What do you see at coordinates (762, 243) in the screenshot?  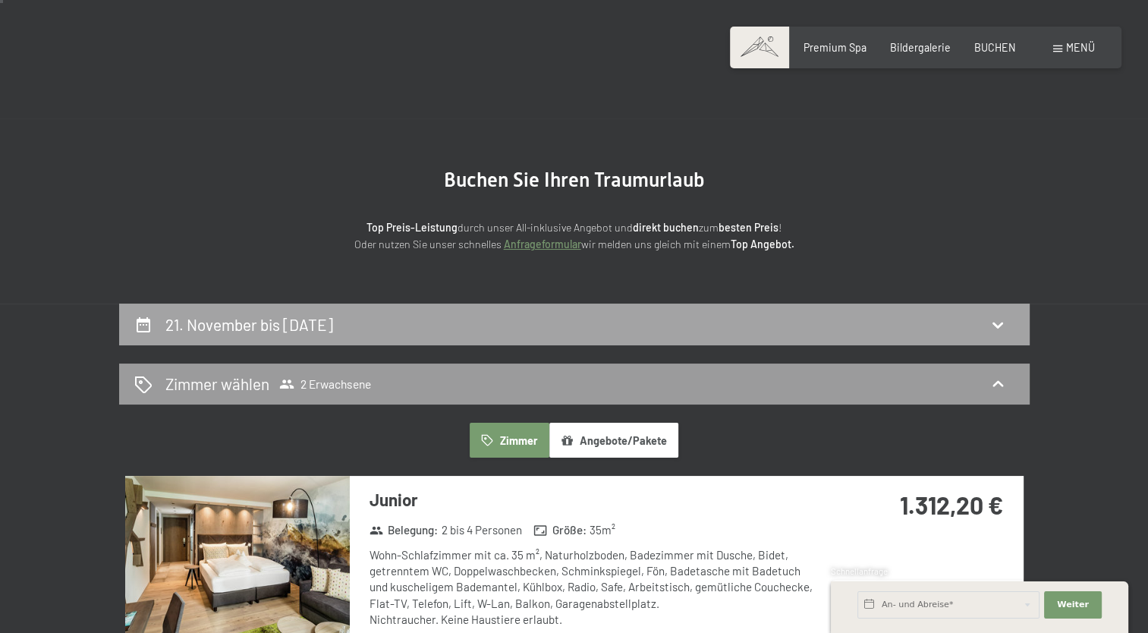 I see `strong: Top Angebot.` at bounding box center [762, 243].